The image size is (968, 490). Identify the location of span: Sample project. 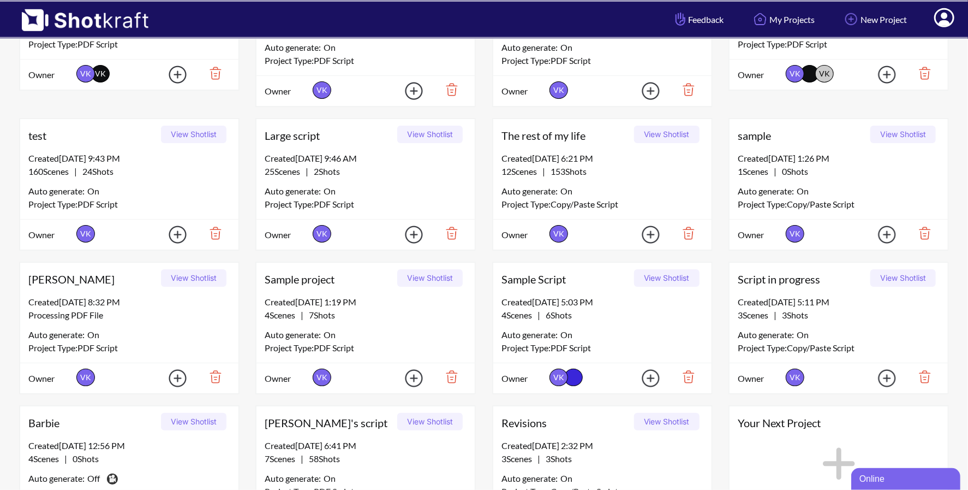
(329, 279).